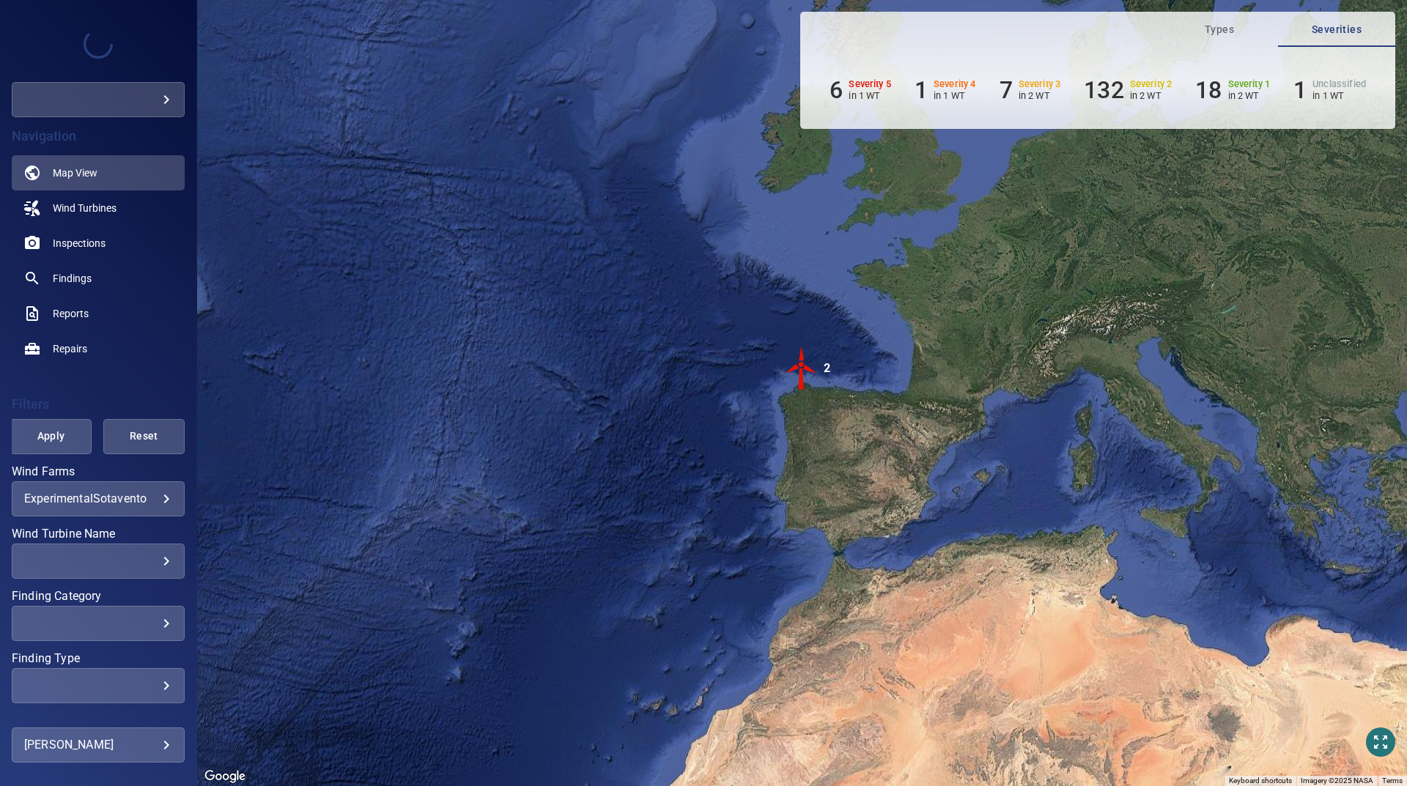  Describe the element at coordinates (870, 84) in the screenshot. I see `h6: Severity 5` at that location.